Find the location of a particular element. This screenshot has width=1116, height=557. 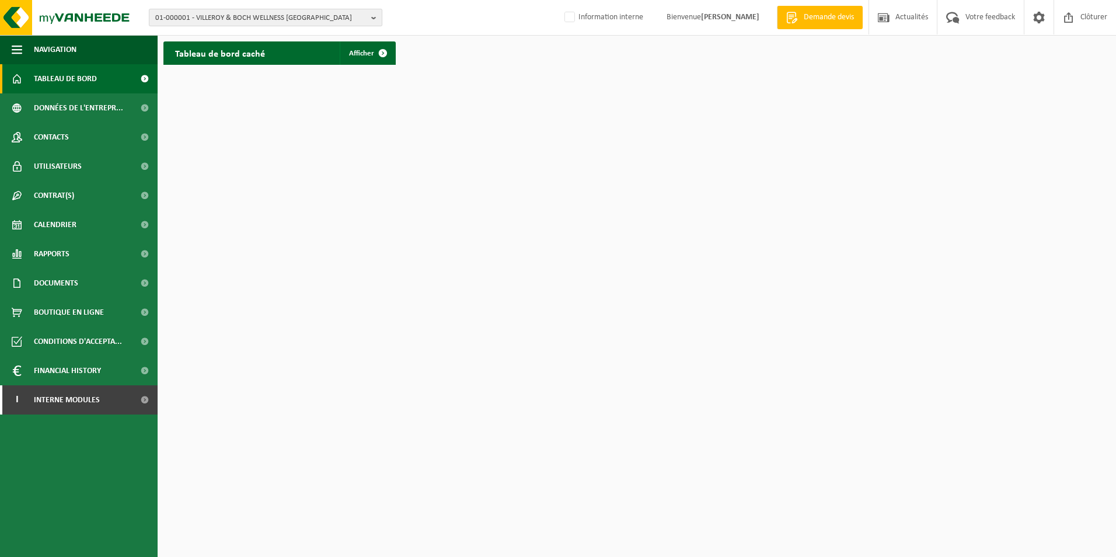

span: Interne modules is located at coordinates (67, 400).